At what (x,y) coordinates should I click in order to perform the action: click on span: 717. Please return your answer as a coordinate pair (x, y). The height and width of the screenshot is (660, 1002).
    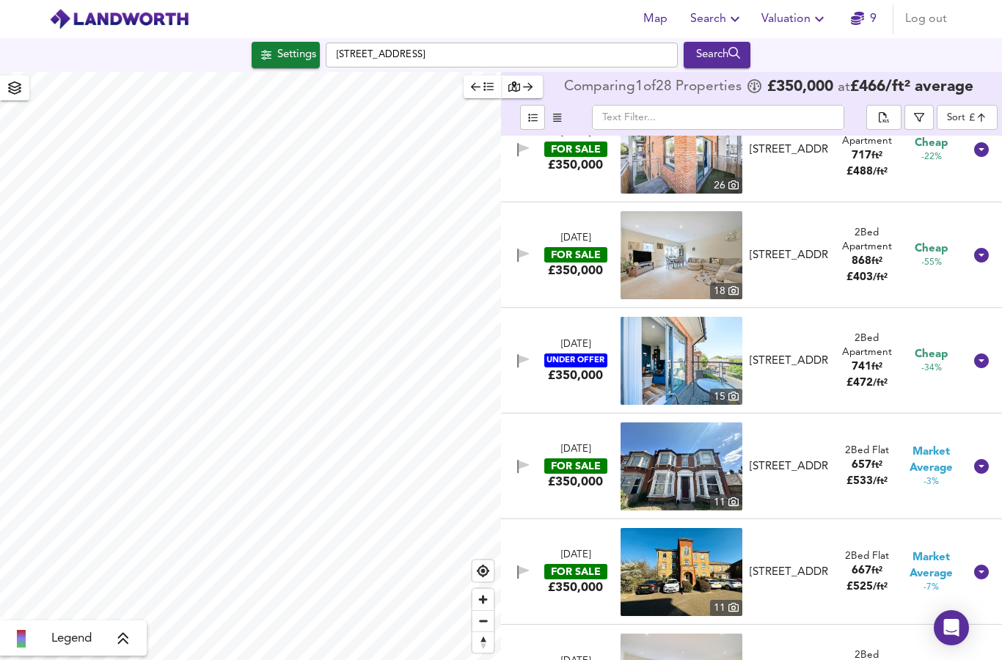
    Looking at the image, I should click on (861, 155).